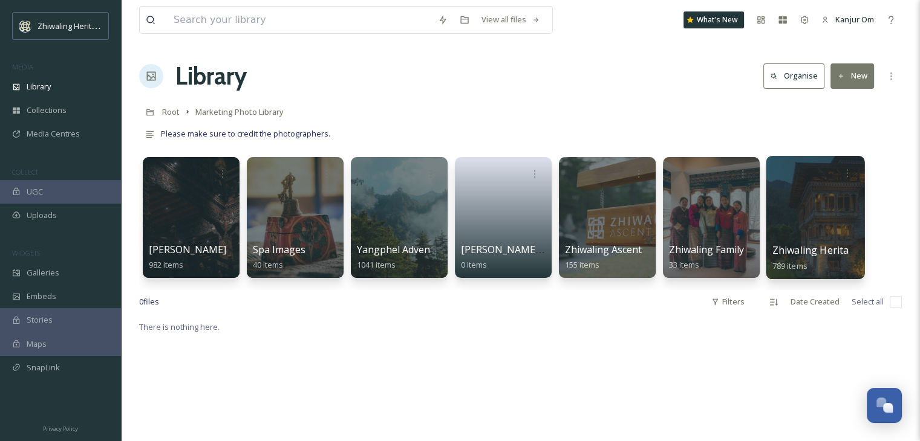 The height and width of the screenshot is (441, 920). I want to click on span: Maps, so click(36, 344).